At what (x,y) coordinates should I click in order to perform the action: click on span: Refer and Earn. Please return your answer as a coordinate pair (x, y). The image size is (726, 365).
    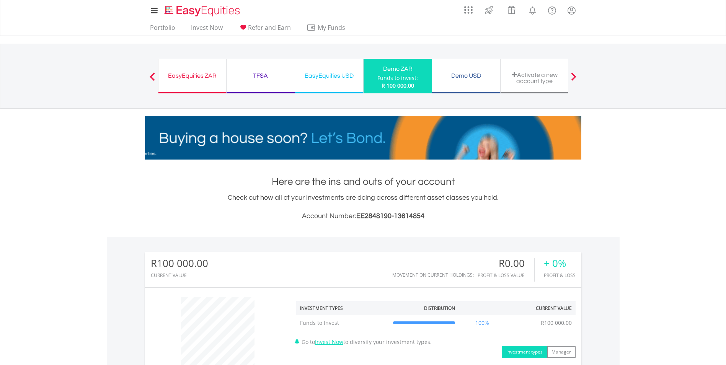
    Looking at the image, I should click on (269, 28).